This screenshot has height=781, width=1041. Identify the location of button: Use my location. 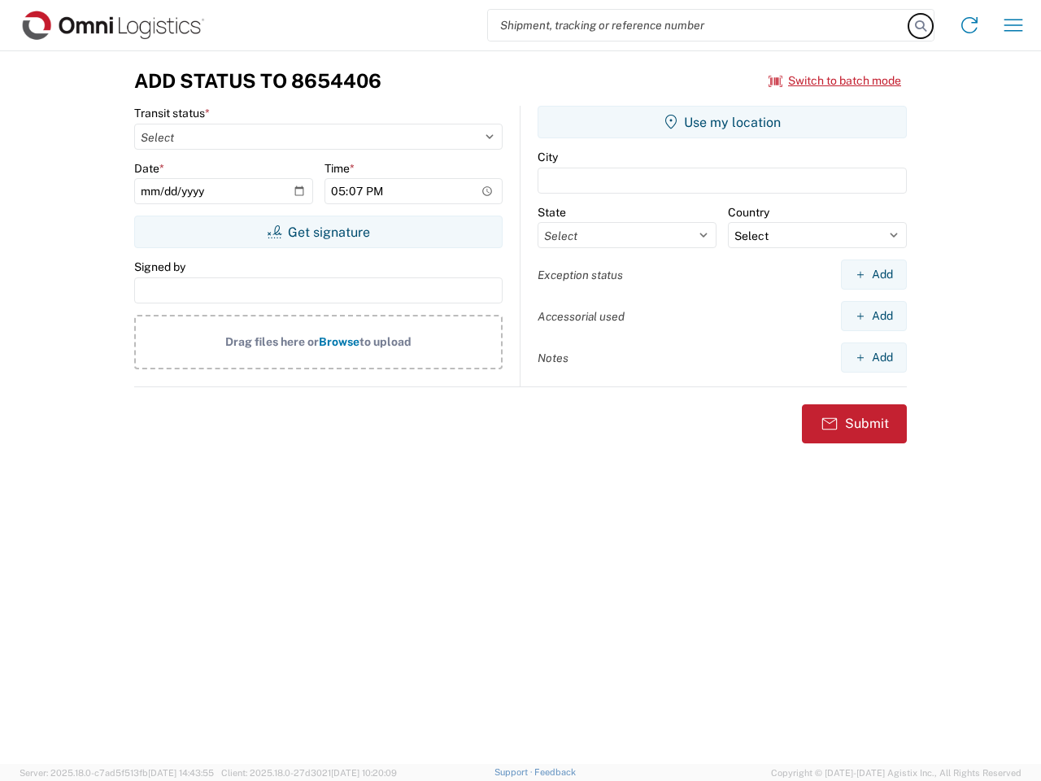
(722, 122).